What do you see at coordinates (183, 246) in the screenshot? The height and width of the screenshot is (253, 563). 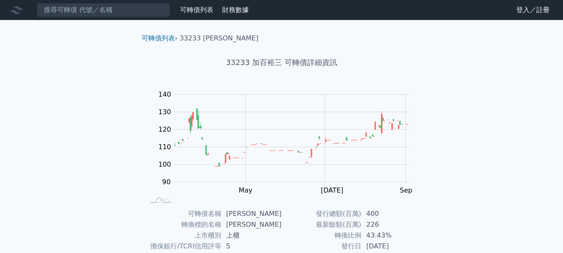 I see `td: 擔保銀行/TCRI信用評等` at bounding box center [183, 246].